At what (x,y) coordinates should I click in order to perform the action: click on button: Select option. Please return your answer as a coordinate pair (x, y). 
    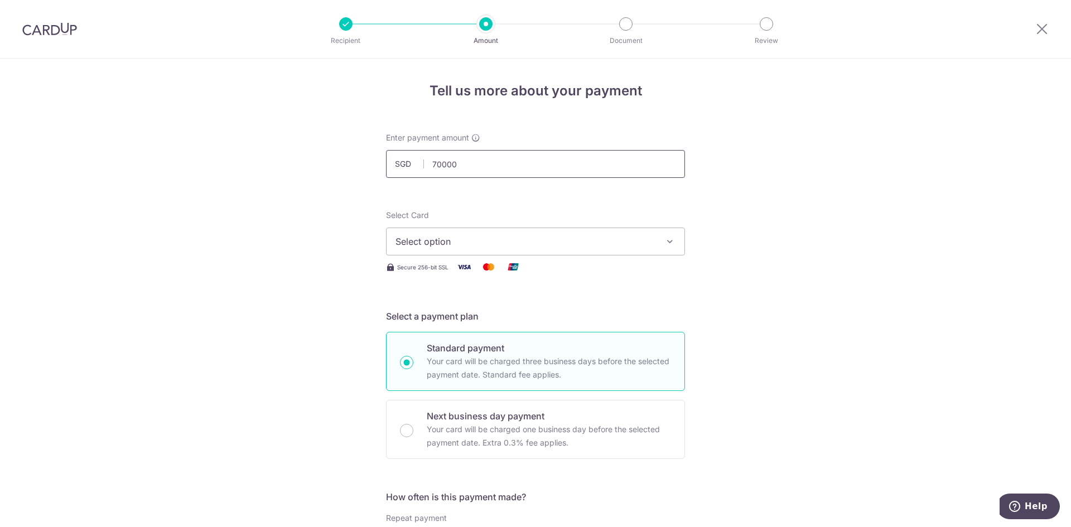
    Looking at the image, I should click on (536, 242).